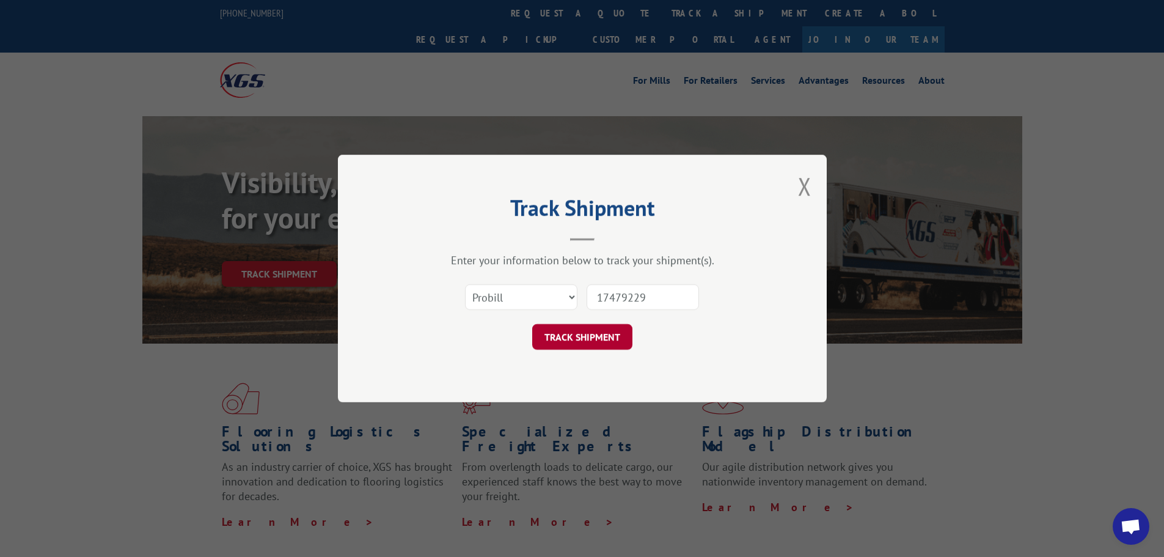  What do you see at coordinates (582, 260) in the screenshot?
I see `div: Enter your information below to track your shipment(s).` at bounding box center [582, 260].